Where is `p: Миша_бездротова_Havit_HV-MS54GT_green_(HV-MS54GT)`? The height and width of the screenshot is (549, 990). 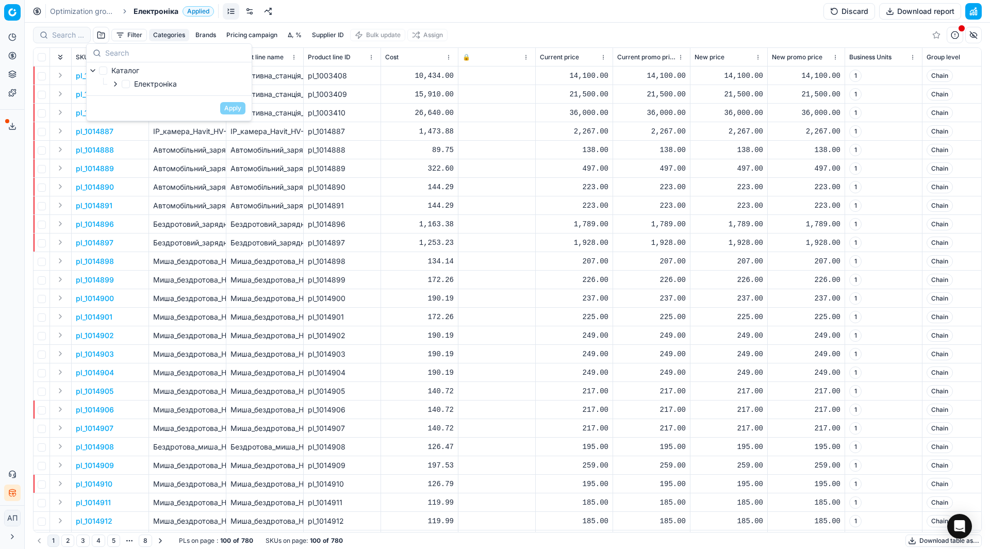
p: Миша_бездротова_Havit_HV-MS54GT_green_(HV-MS54GT) is located at coordinates (187, 317).